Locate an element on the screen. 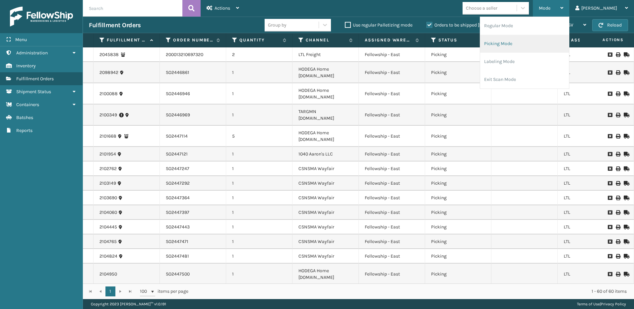 The height and width of the screenshot is (309, 634). span: Menu is located at coordinates (21, 39).